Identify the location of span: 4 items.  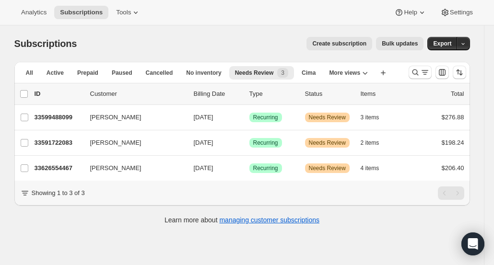
(370, 168).